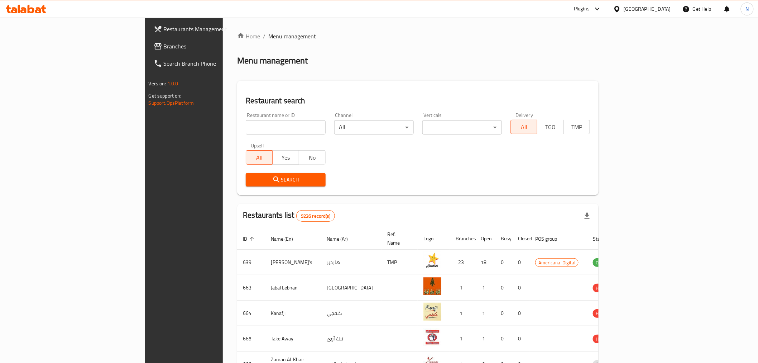 The height and width of the screenshot is (363, 758). I want to click on img: Hardee's, so click(433, 261).